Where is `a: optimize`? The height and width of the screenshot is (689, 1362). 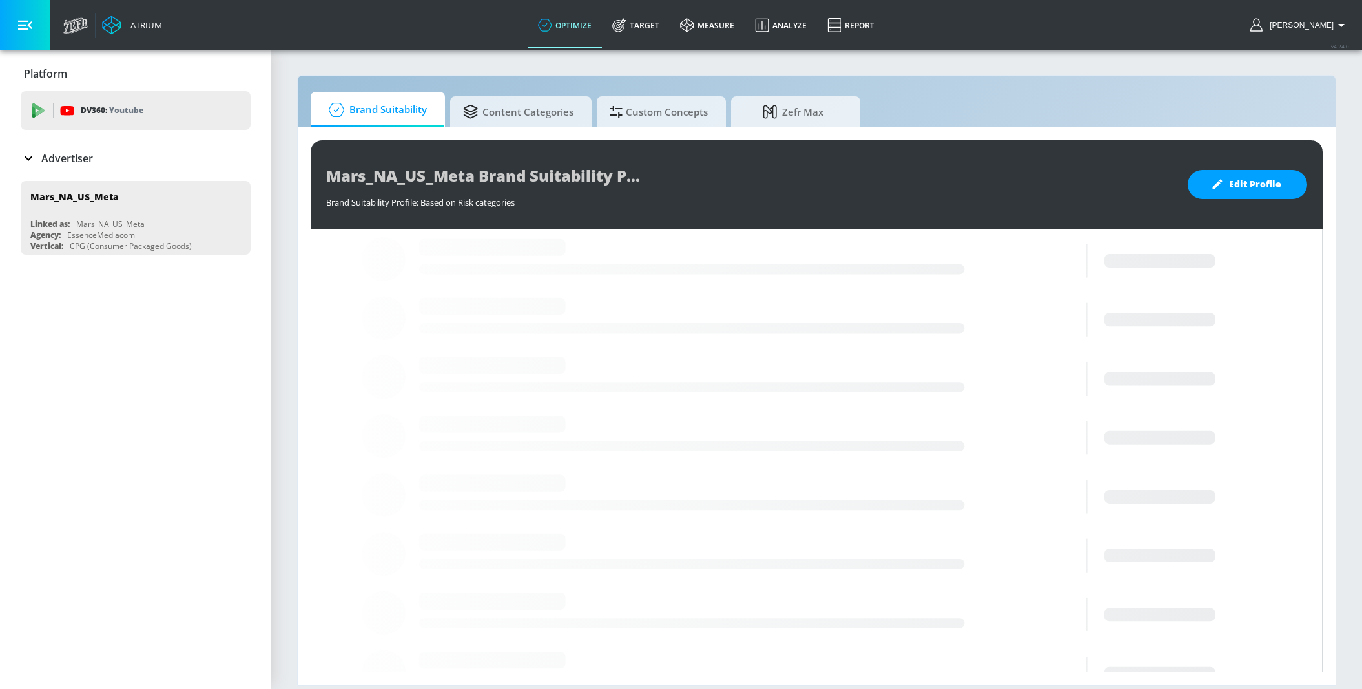
a: optimize is located at coordinates (565, 25).